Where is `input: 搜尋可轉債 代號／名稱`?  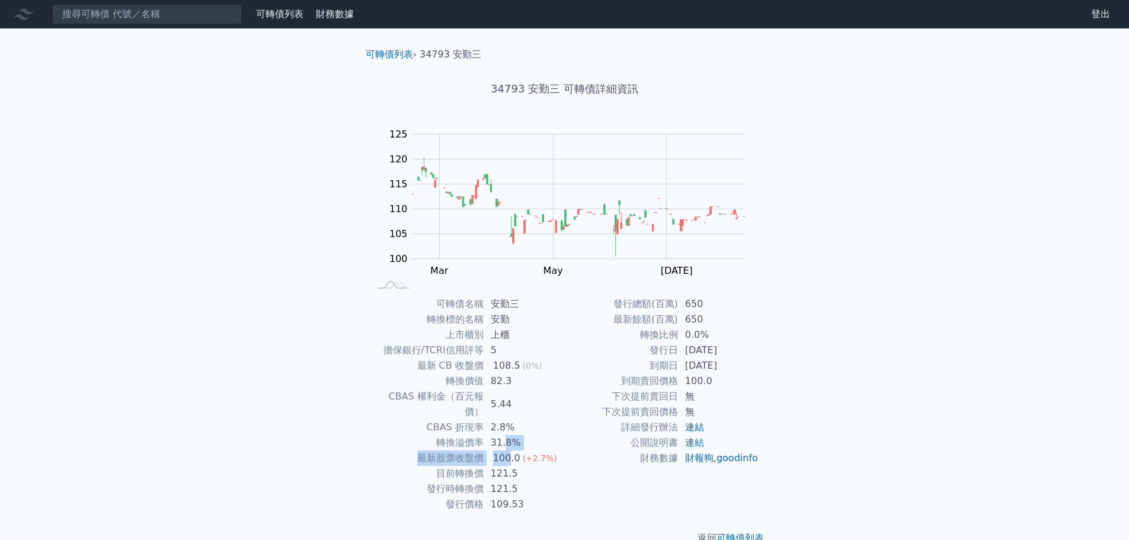
input: 搜尋可轉債 代號／名稱 is located at coordinates (147, 14).